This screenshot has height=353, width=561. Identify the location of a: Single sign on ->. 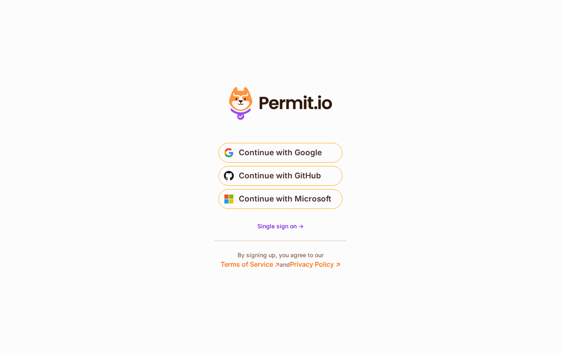
(280, 226).